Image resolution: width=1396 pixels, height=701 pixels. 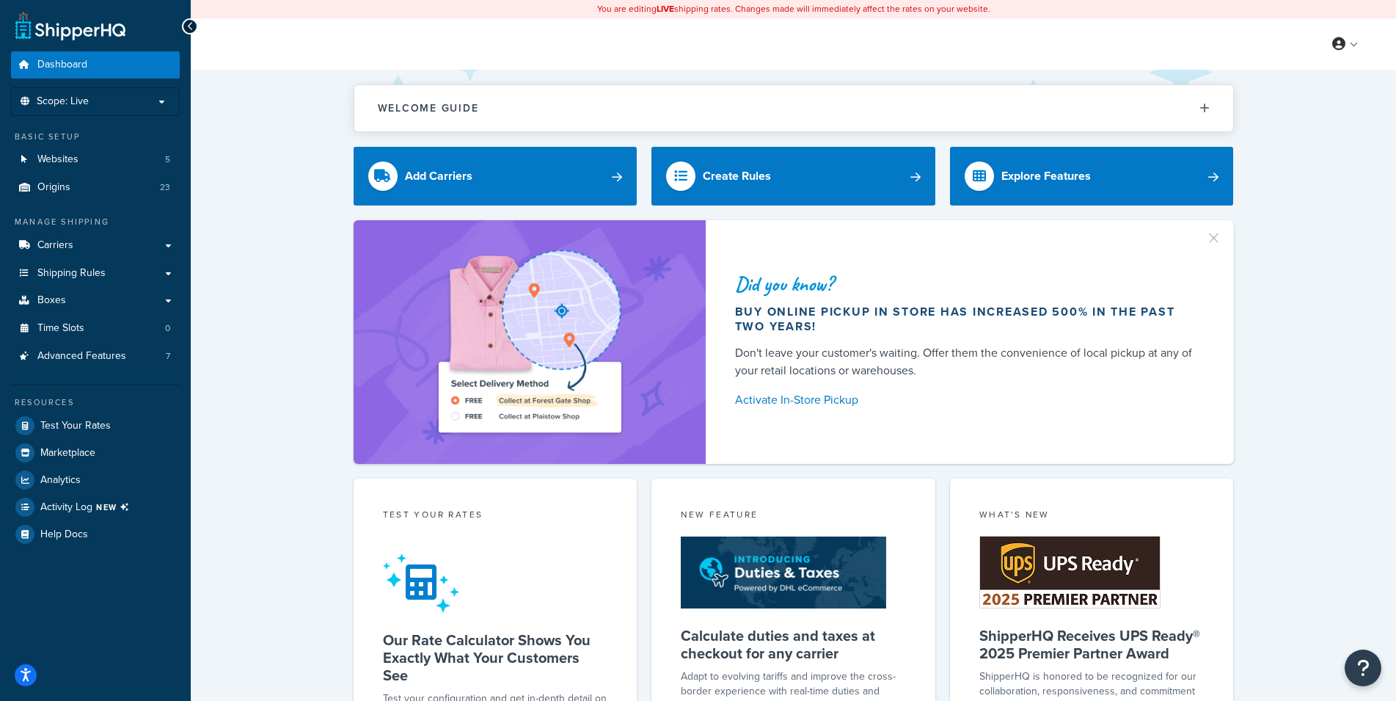 I want to click on h5: Calculate duties and taxes at checkout for any carrier, so click(x=793, y=644).